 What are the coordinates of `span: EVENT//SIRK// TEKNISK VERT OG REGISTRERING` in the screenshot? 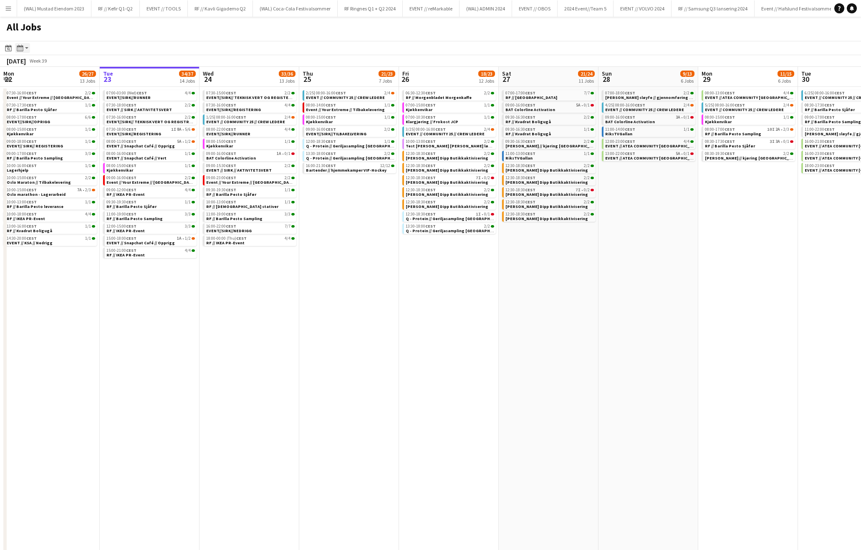 It's located at (154, 121).